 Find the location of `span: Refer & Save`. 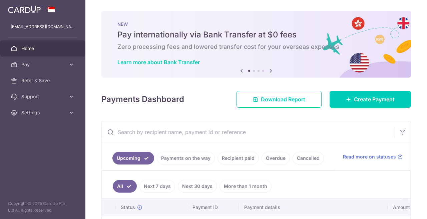

span: Refer & Save is located at coordinates (43, 80).